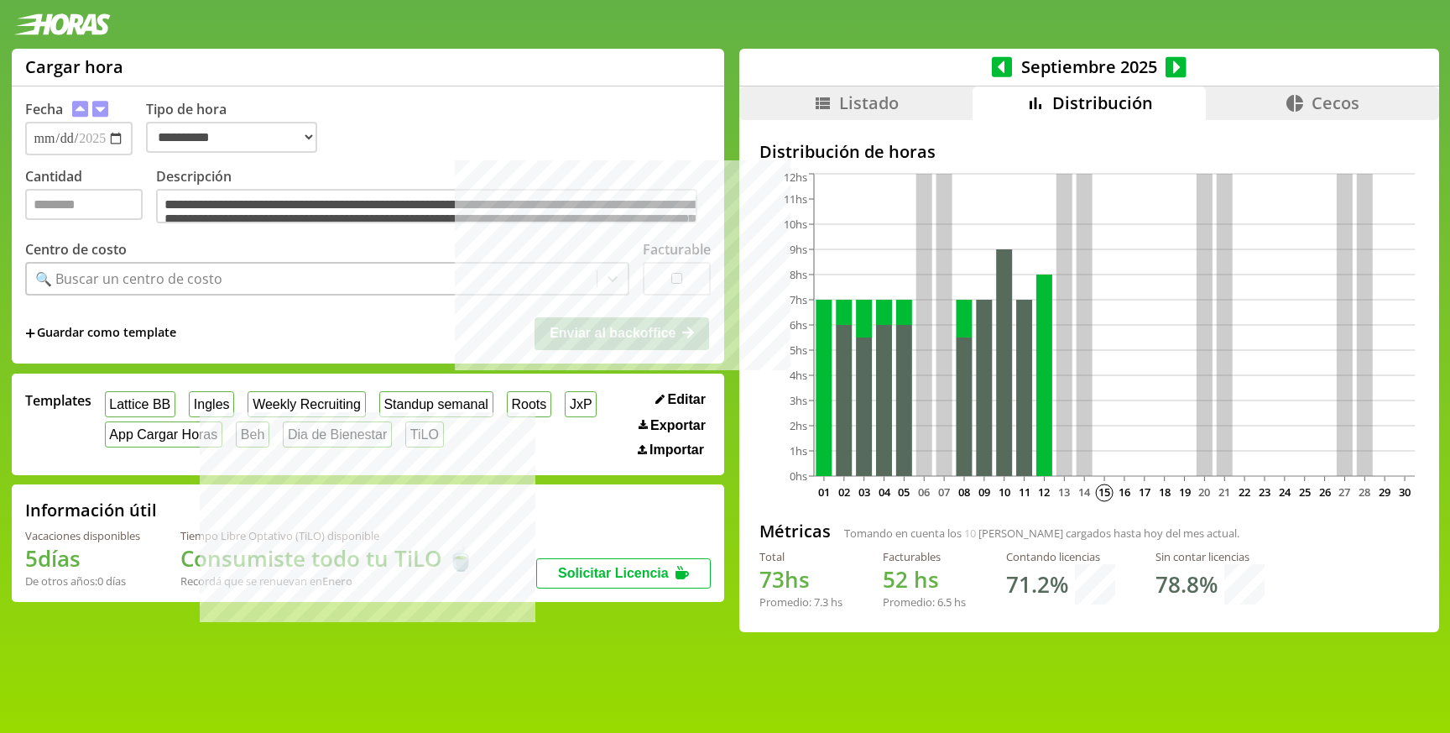 This screenshot has width=1450, height=733. Describe the element at coordinates (798, 451) in the screenshot. I see `tspan: 1hs` at that location.